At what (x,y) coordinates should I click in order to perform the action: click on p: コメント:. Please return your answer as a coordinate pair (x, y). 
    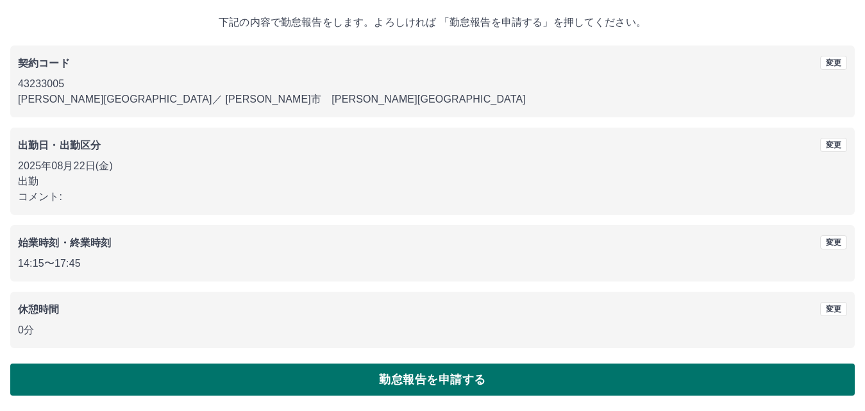
    Looking at the image, I should click on (432, 197).